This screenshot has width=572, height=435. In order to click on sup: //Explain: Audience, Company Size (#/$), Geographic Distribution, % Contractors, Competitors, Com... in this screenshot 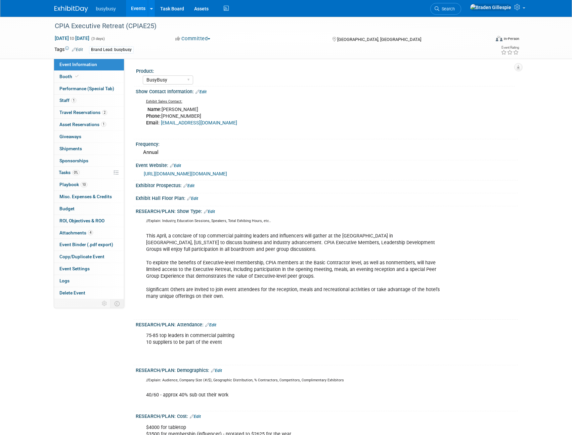, I will do `click(245, 380)`.